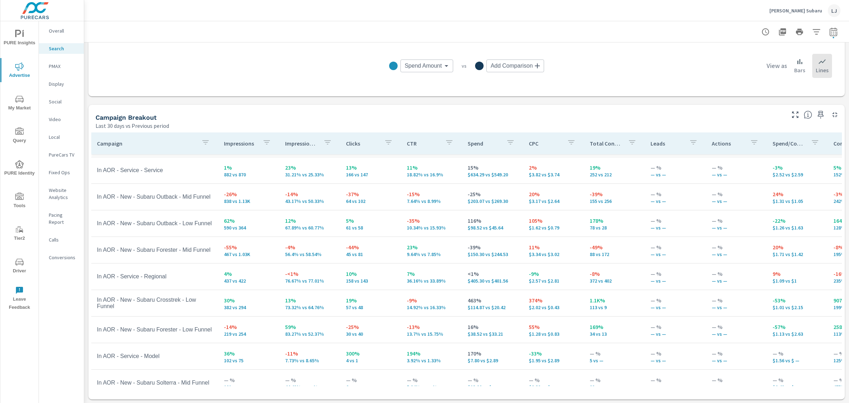  I want to click on p: $3.17 vs $2.64, so click(554, 201).